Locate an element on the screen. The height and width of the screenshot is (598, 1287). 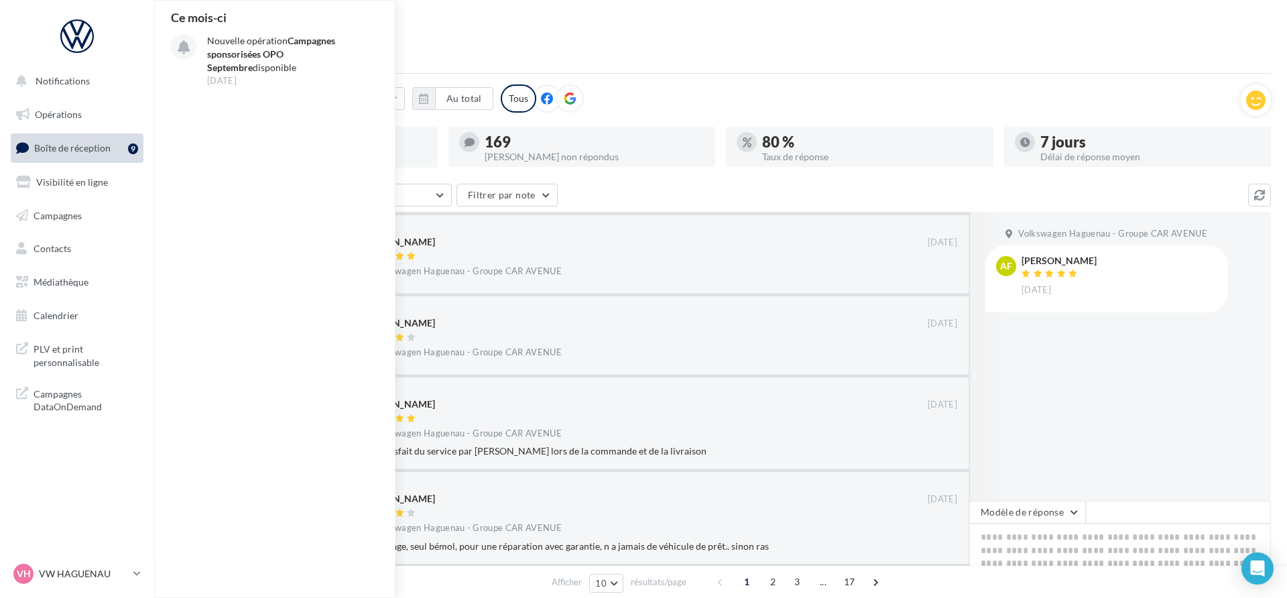
span: Boîte de réception is located at coordinates (72, 147).